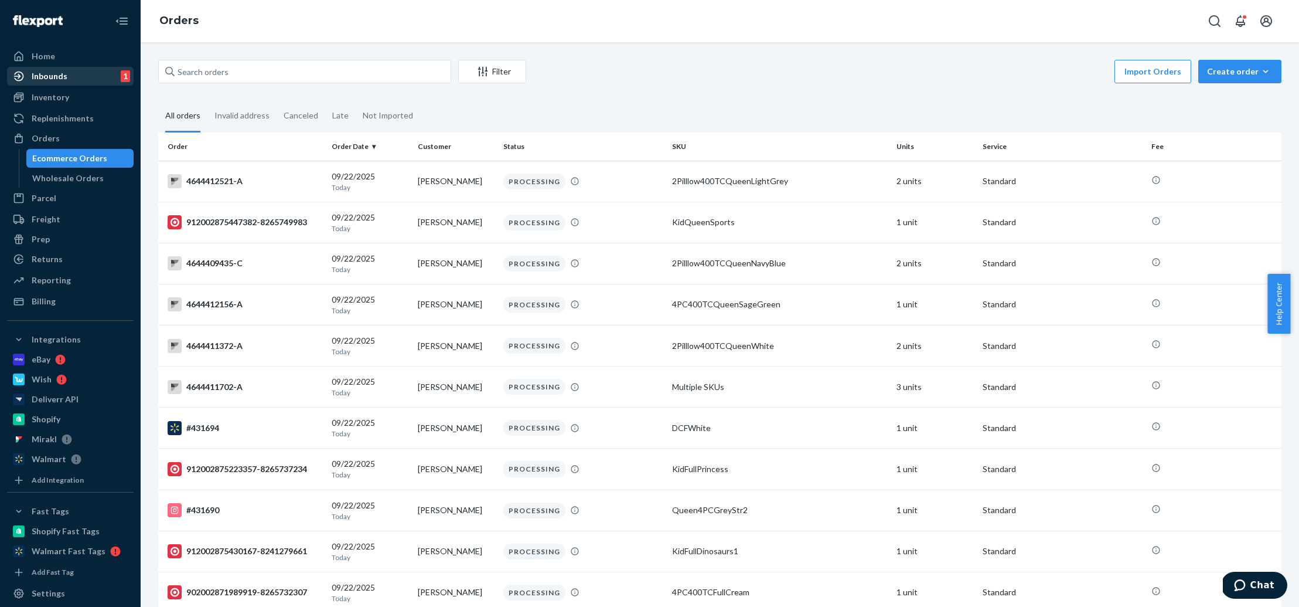 This screenshot has height=607, width=1299. I want to click on div: KidFullPrincess, so click(779, 469).